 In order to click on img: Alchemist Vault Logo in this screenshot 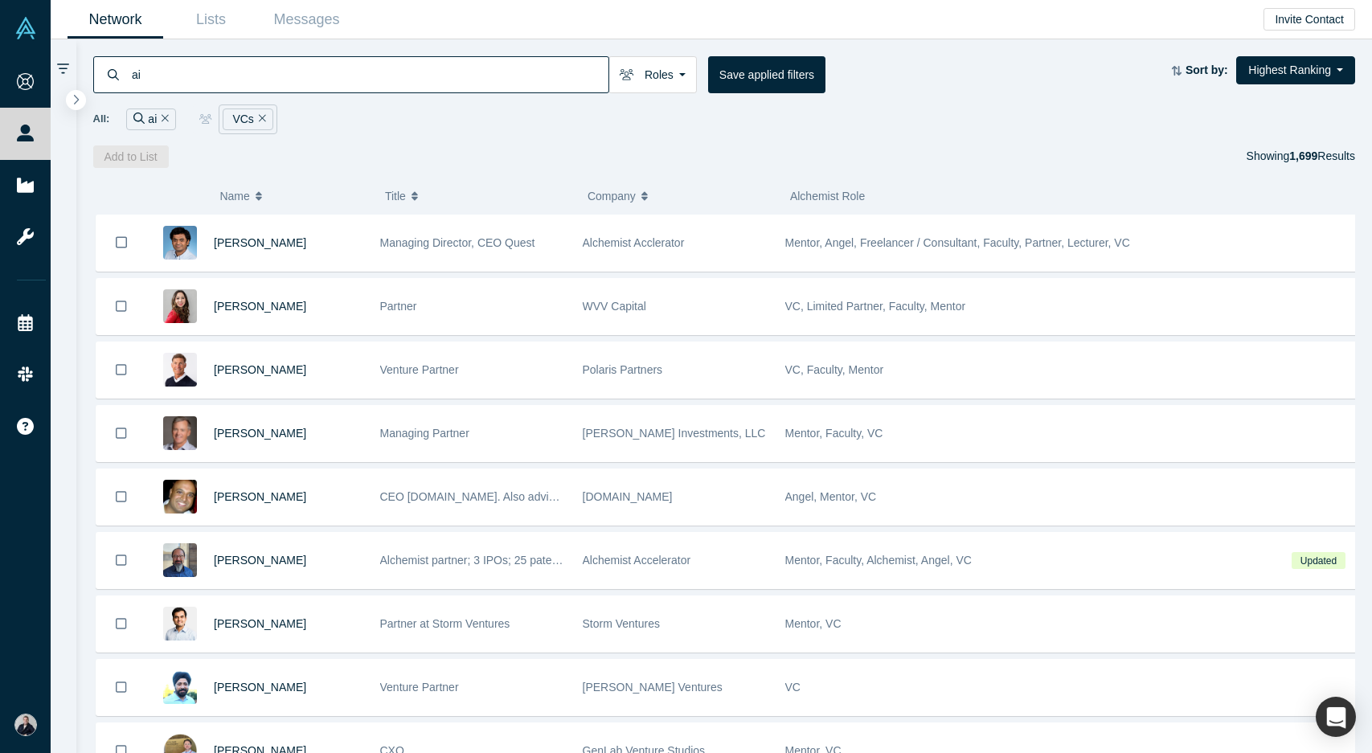, I will do `click(26, 28)`.